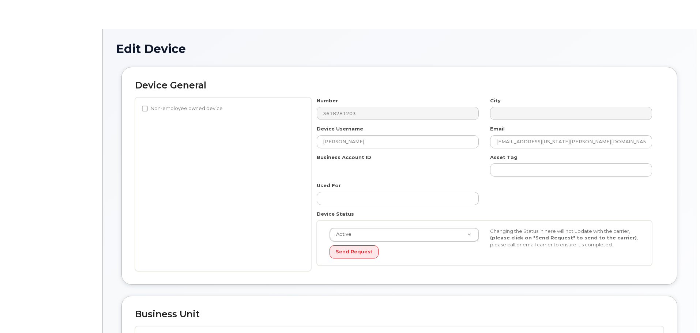 The width and height of the screenshot is (700, 333). I want to click on label: Used For, so click(329, 186).